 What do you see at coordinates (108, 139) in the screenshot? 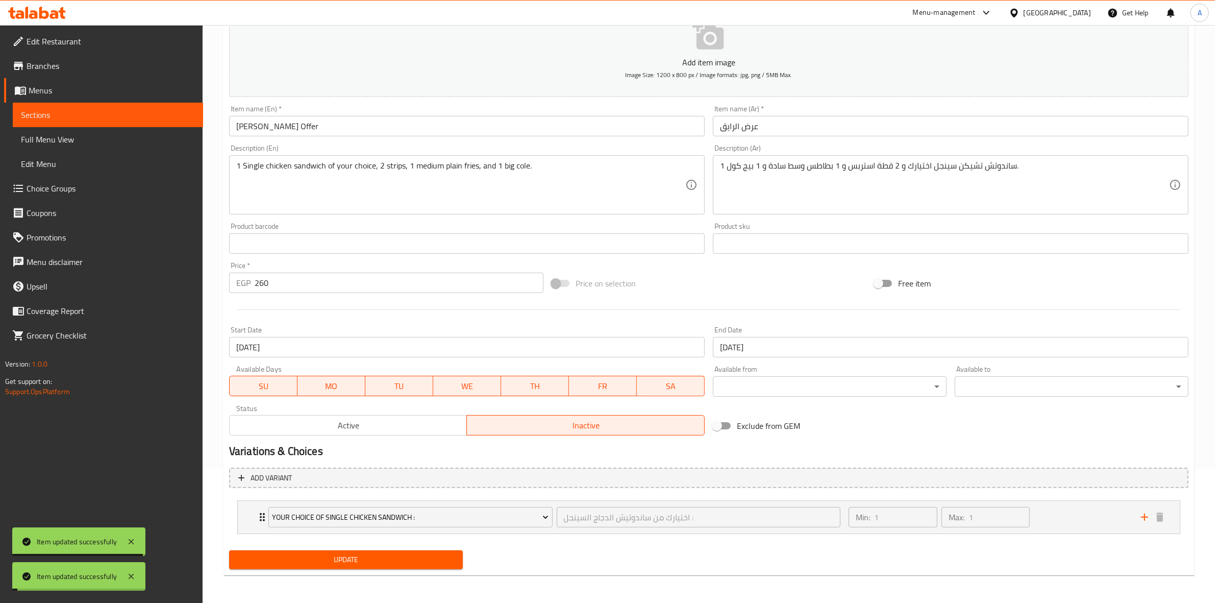
I see `span: Full Menu View` at bounding box center [108, 139].